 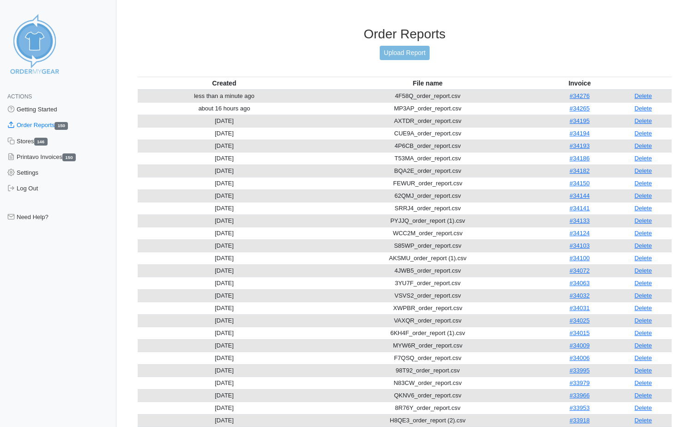 I want to click on td: S85WP_order_report.csv, so click(x=428, y=245).